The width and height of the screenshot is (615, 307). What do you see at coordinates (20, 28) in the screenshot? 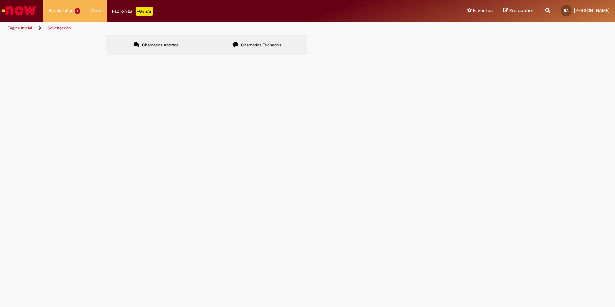
I see `a: Página inicial` at bounding box center [20, 28].